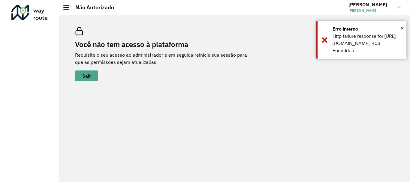  I want to click on button: Close, so click(402, 28).